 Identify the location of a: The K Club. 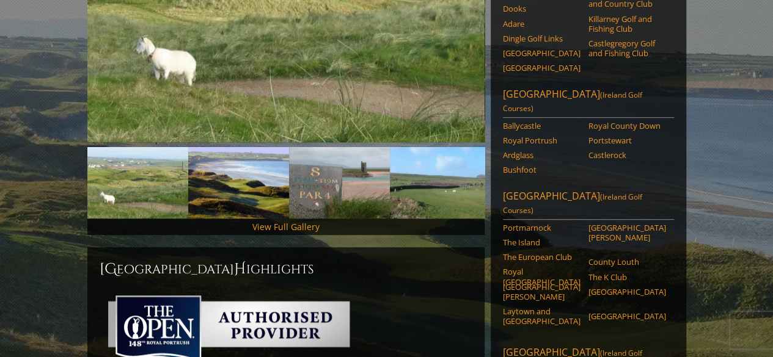
(627, 277).